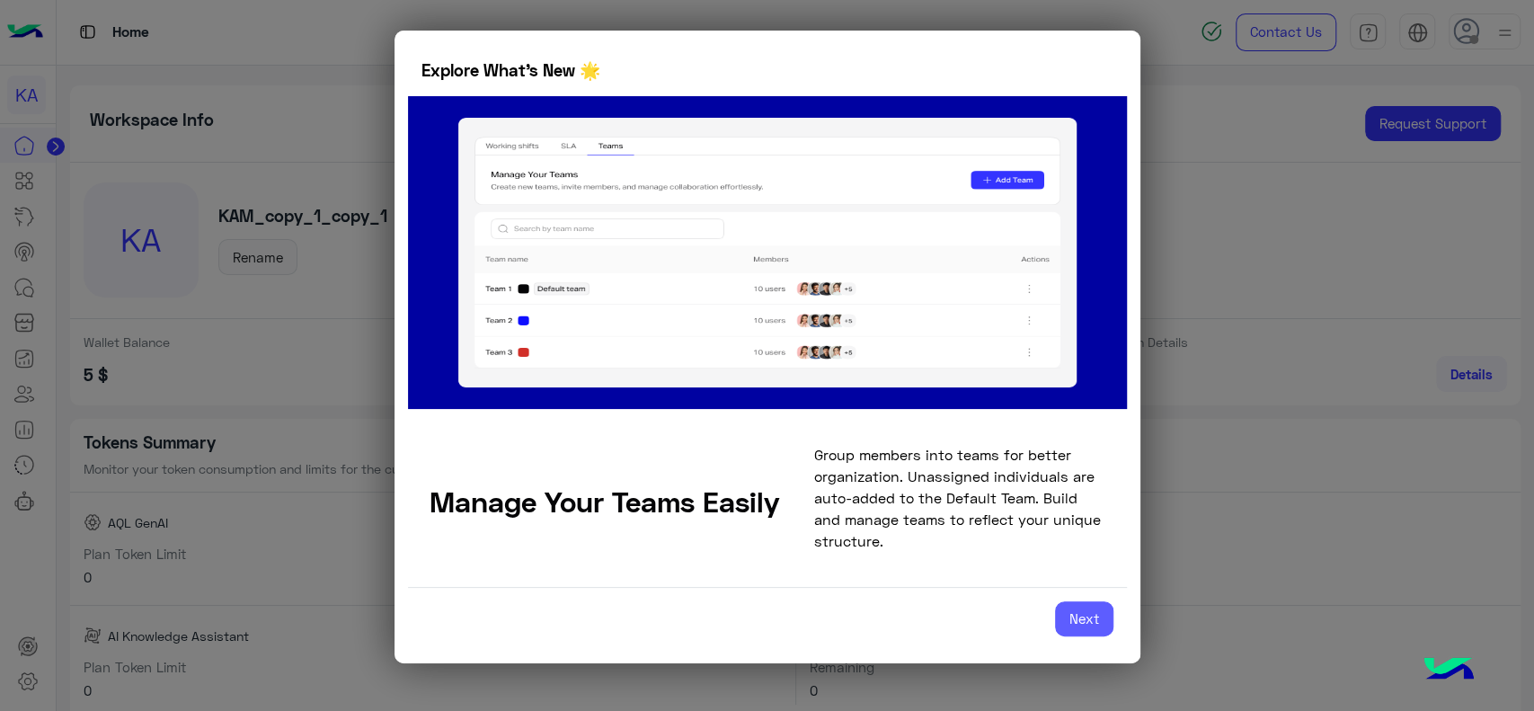 This screenshot has width=1534, height=711. Describe the element at coordinates (622, 502) in the screenshot. I see `h5: Manage Your Teams Easily` at that location.